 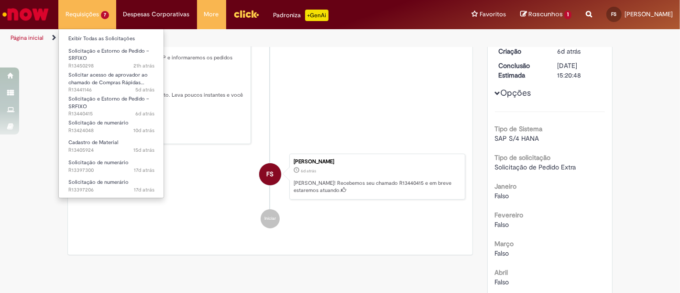 What do you see at coordinates (246, 14) in the screenshot?
I see `img: click_logo_yellow_360x200.png` at bounding box center [246, 14].